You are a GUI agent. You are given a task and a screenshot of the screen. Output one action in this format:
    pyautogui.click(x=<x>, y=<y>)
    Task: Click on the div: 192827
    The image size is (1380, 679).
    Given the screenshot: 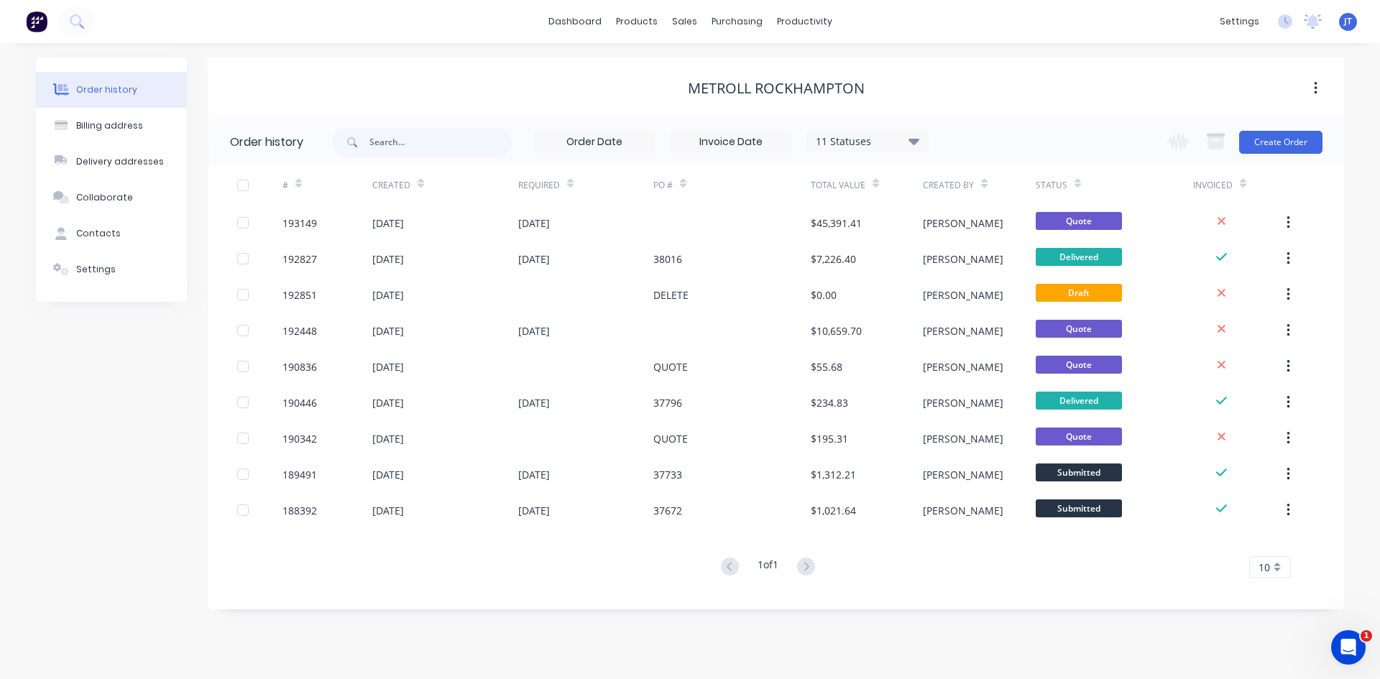 What is the action you would take?
    pyautogui.click(x=300, y=259)
    